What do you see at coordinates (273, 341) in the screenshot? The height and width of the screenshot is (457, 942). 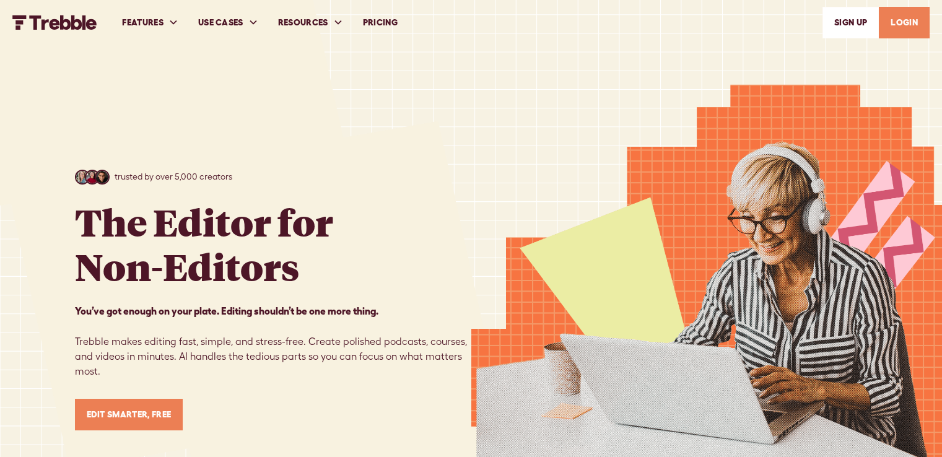 I see `p: Trebble makes editing fast, simple, and stress-free. Create polished podcasts, courses, and video...` at bounding box center [273, 341].